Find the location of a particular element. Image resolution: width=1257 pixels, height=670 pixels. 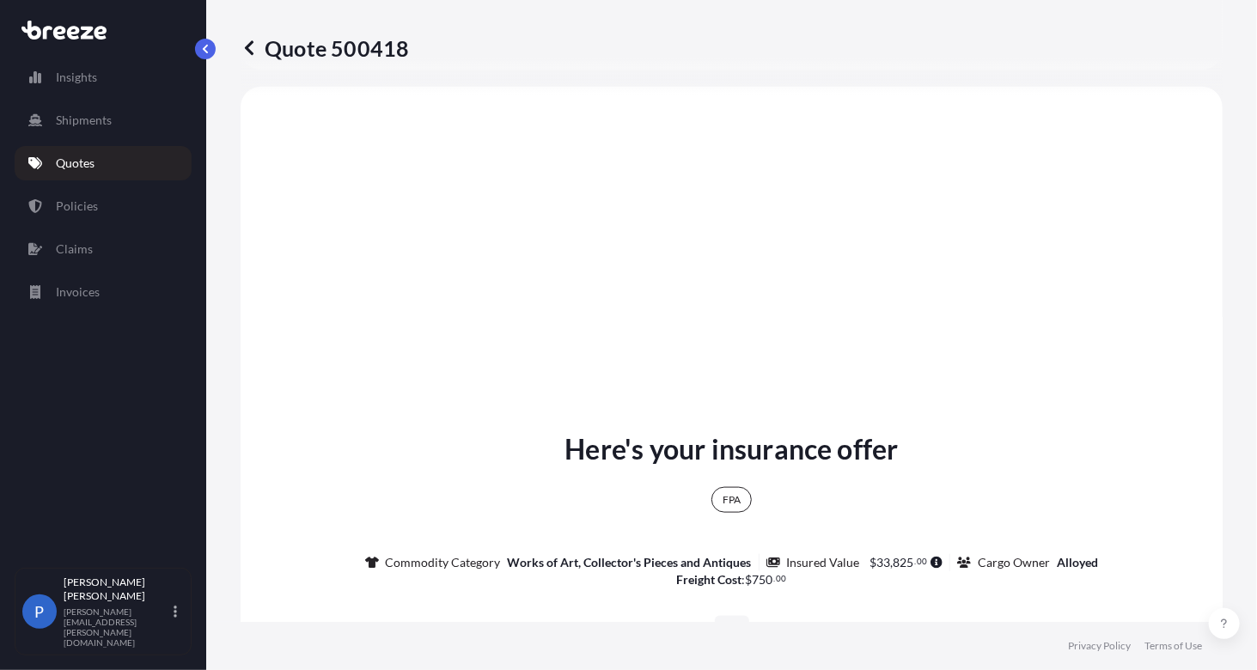

p: Invoices is located at coordinates (77, 292).